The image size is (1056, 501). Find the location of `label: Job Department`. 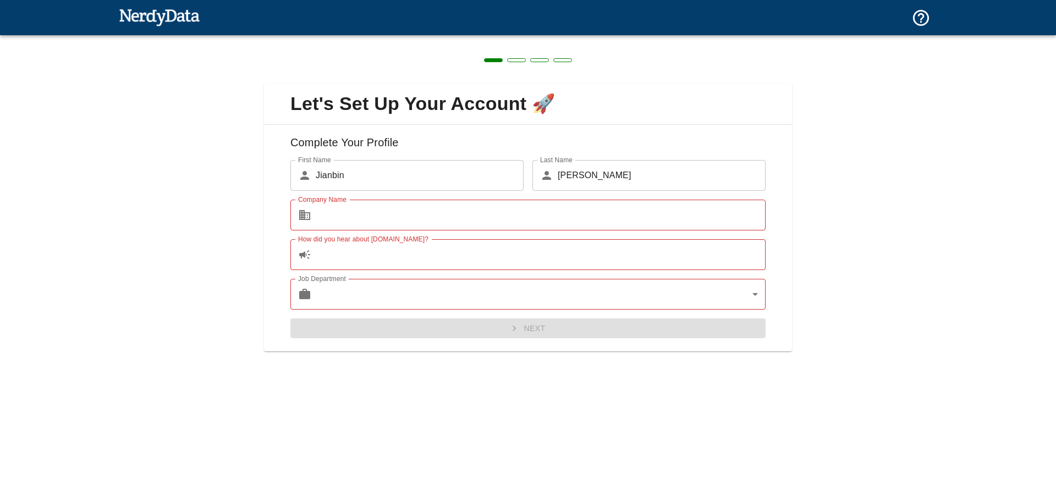

label: Job Department is located at coordinates (322, 278).